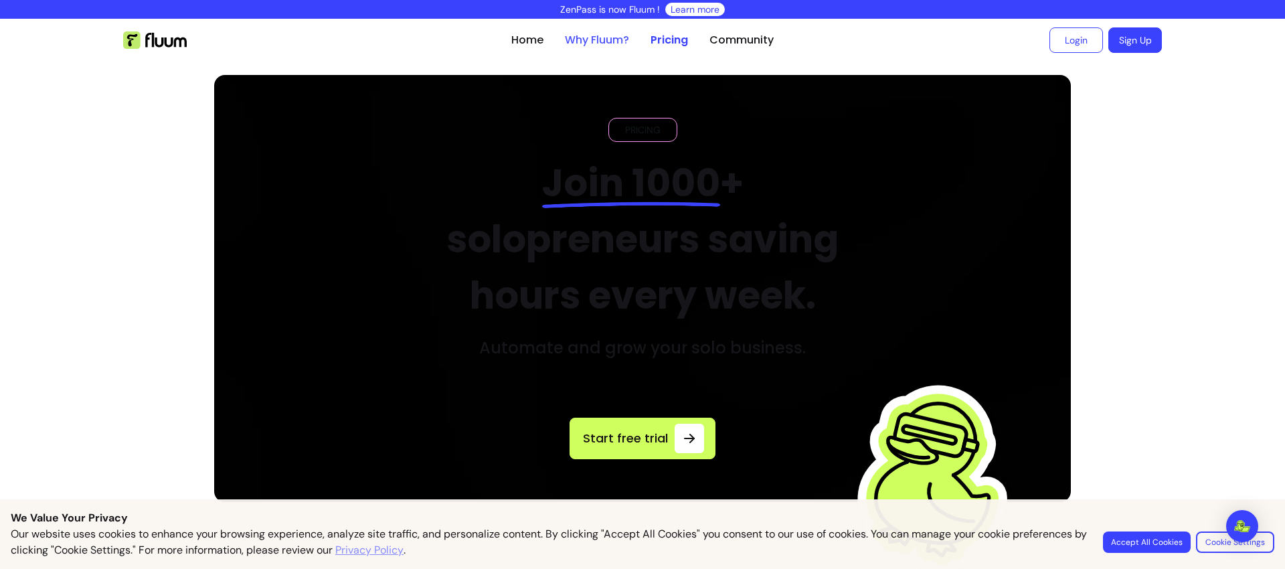 The width and height of the screenshot is (1285, 569). What do you see at coordinates (369, 550) in the screenshot?
I see `a: Privacy Policy` at bounding box center [369, 550].